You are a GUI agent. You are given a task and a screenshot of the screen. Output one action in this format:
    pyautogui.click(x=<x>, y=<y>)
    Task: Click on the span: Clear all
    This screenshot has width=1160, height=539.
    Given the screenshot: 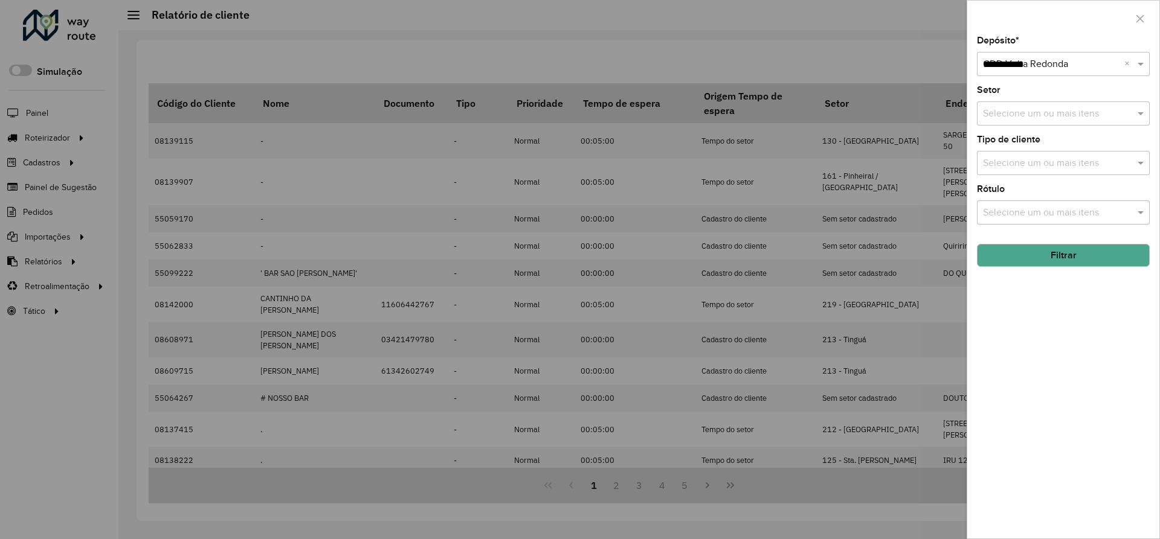 What is the action you would take?
    pyautogui.click(x=1129, y=64)
    